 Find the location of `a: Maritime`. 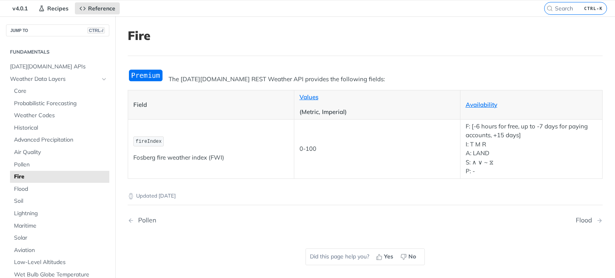

a: Maritime is located at coordinates (60, 226).